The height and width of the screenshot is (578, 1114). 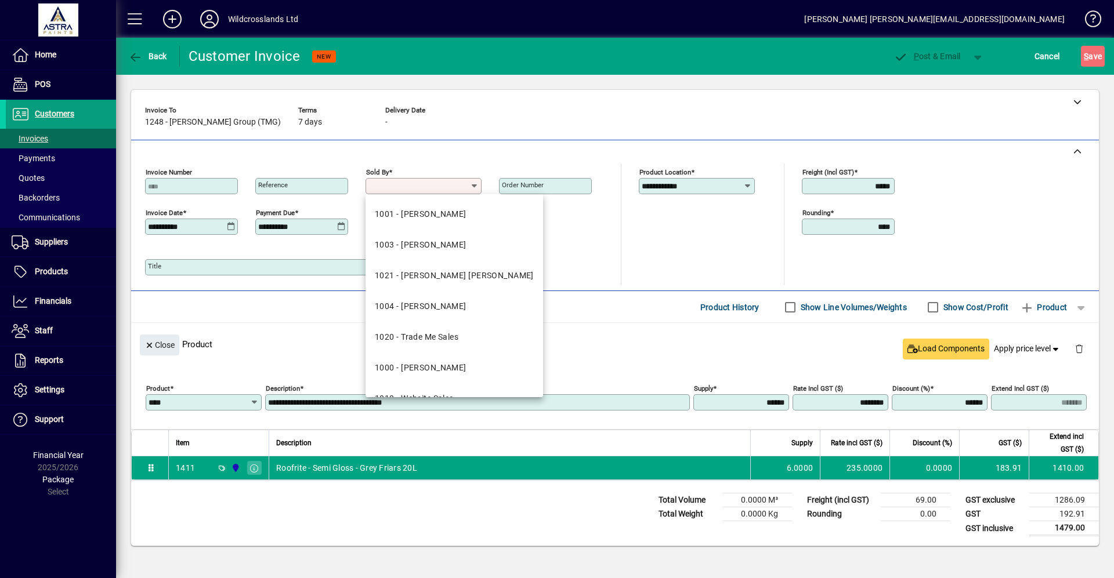 What do you see at coordinates (856, 443) in the screenshot?
I see `span: Rate incl GST ($)` at bounding box center [856, 443].